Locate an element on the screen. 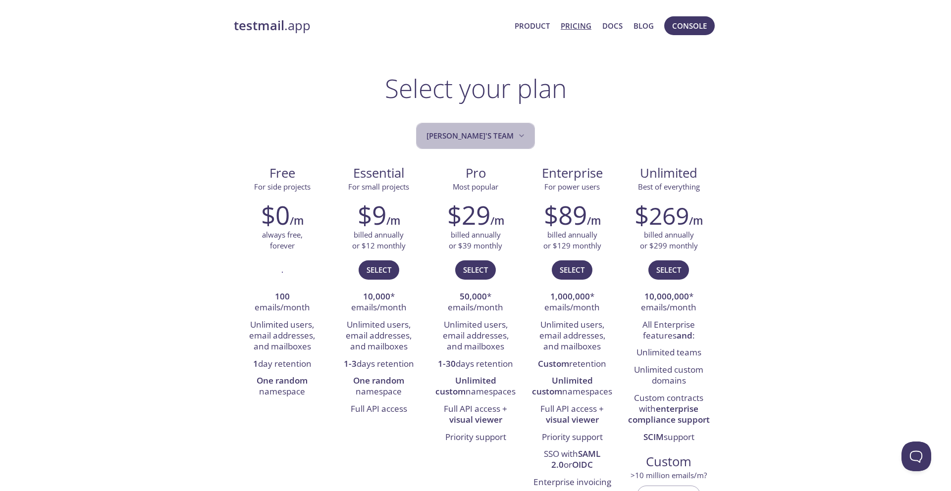  span: Unlimited is located at coordinates (668, 173).